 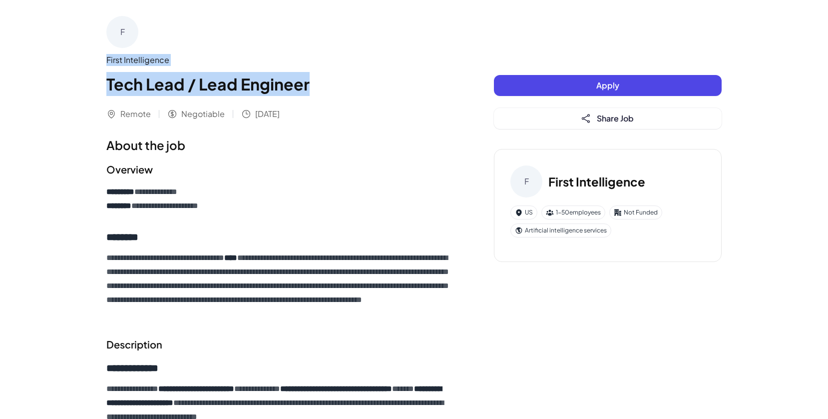 I want to click on button: Apply, so click(x=608, y=85).